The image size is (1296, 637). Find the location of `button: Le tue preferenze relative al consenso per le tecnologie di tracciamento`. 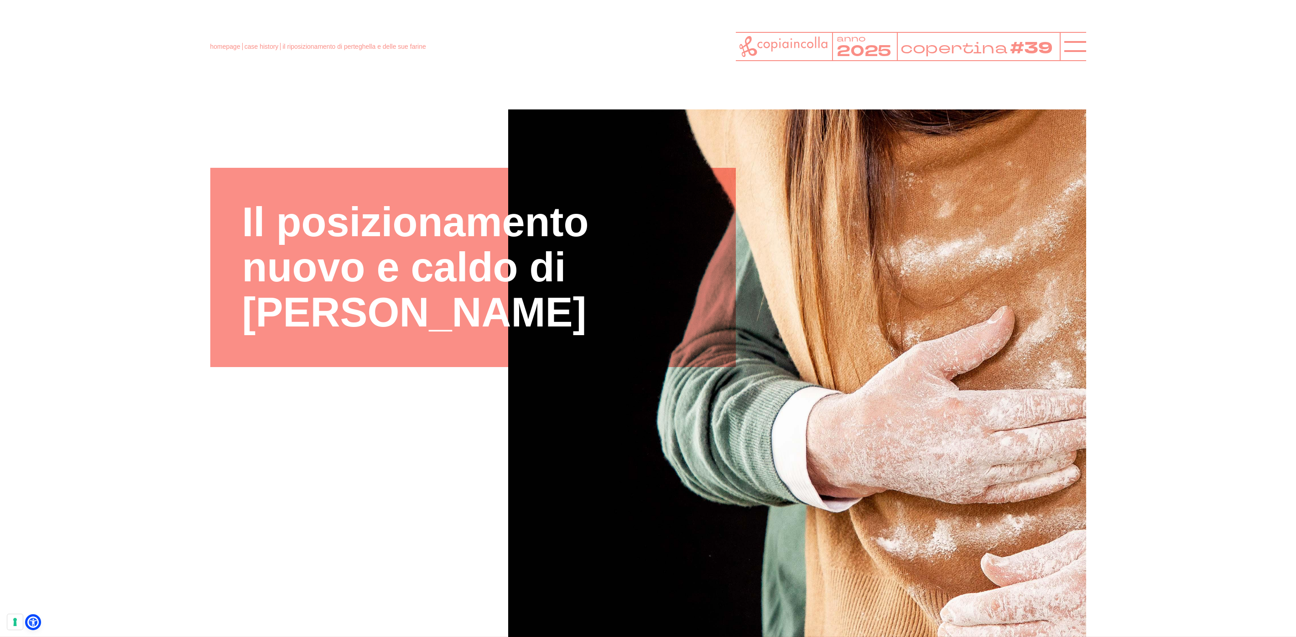

button: Le tue preferenze relative al consenso per le tecnologie di tracciamento is located at coordinates (15, 622).